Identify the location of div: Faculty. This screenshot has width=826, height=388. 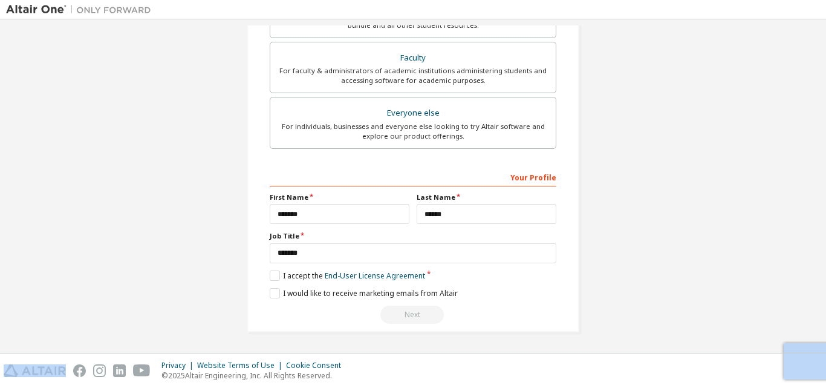
(413, 58).